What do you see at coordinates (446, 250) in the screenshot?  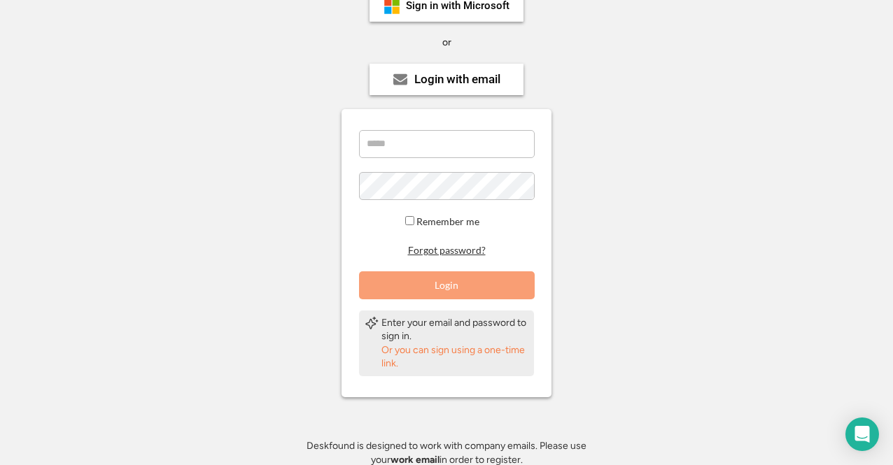 I see `button: Forgot password?` at bounding box center [446, 250].